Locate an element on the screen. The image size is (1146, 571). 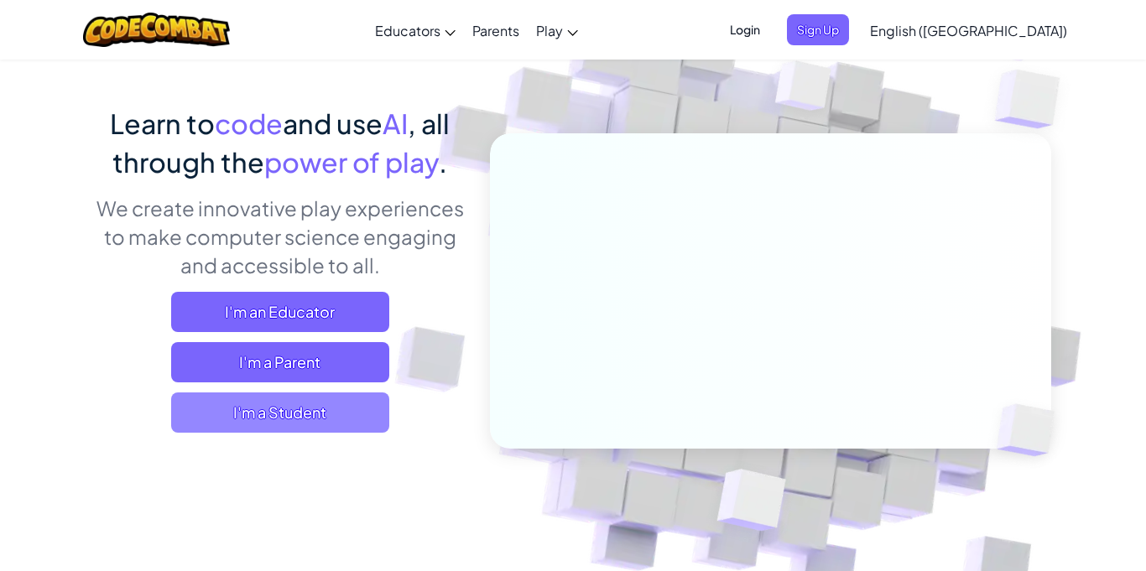
button: Login is located at coordinates (745, 29).